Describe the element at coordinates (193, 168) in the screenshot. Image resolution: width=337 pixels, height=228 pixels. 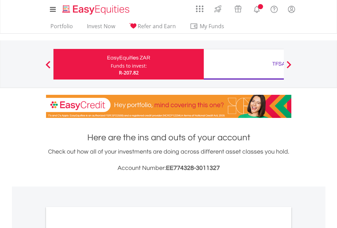
I see `span: EE774328-3011327` at that location.